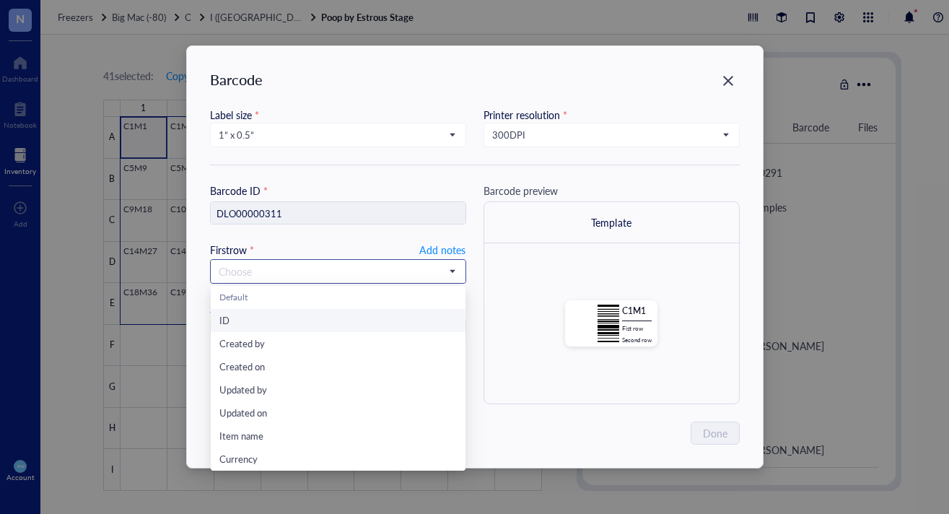 This screenshot has width=949, height=514. Describe the element at coordinates (233, 296) in the screenshot. I see `span: Default` at that location.